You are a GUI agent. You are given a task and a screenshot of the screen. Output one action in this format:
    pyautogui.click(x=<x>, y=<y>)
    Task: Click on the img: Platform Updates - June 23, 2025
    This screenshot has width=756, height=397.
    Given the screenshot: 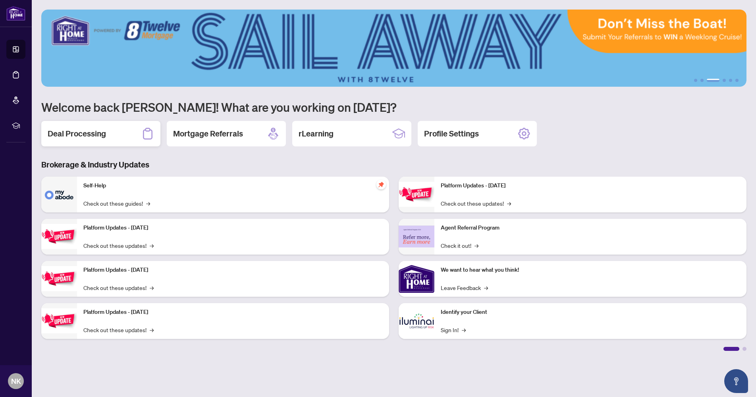 What is the action you would take?
    pyautogui.click(x=417, y=194)
    